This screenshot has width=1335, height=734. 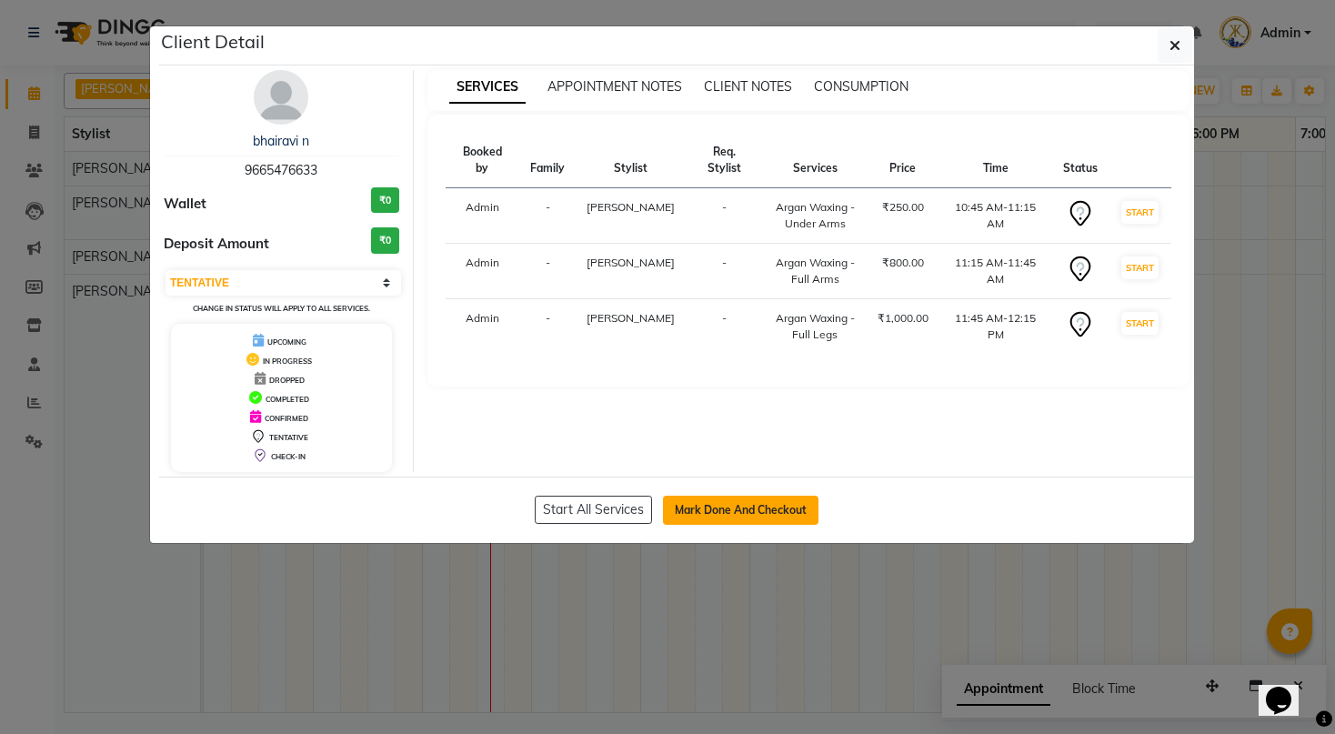 I want to click on button: Start All Services, so click(x=593, y=509).